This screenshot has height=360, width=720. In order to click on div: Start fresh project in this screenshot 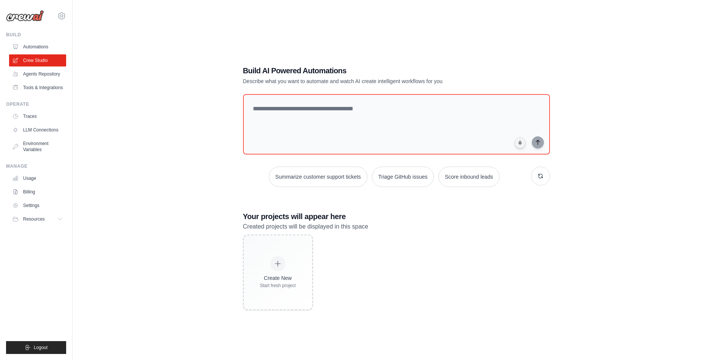, I will do `click(278, 286)`.